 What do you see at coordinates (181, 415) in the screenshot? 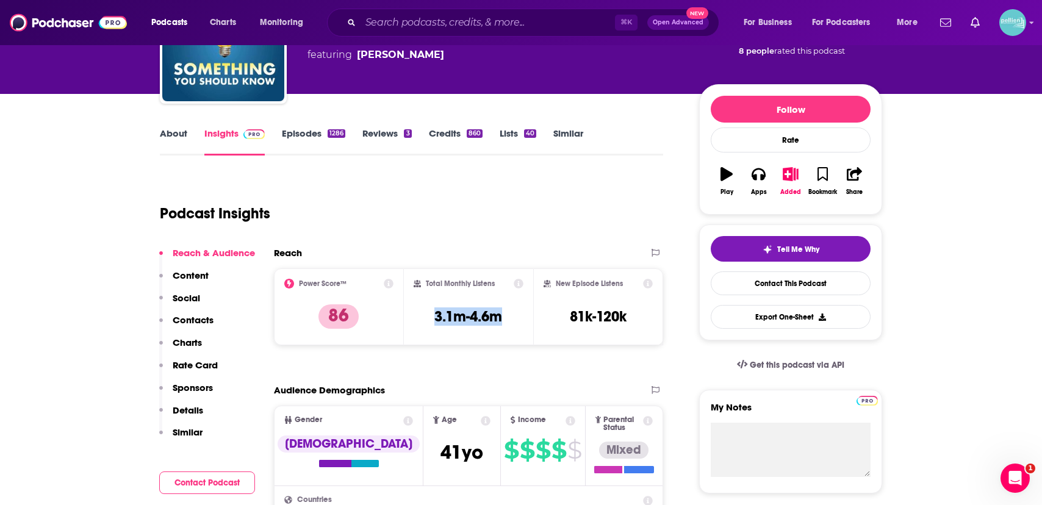
I see `button: Details` at bounding box center [181, 415].